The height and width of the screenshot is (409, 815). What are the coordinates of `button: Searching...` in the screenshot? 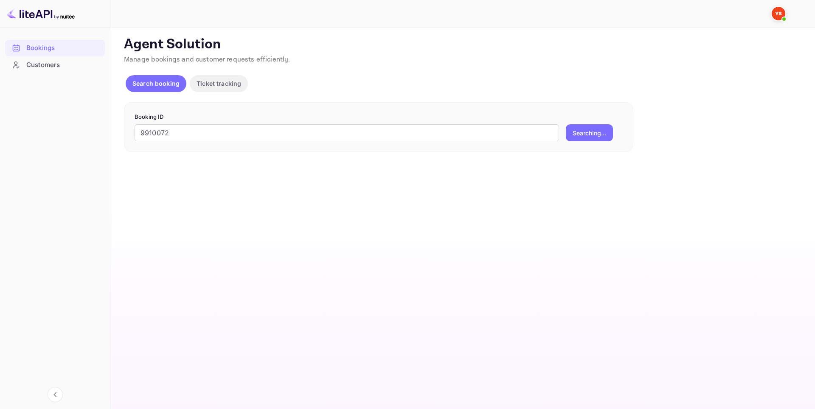 It's located at (589, 133).